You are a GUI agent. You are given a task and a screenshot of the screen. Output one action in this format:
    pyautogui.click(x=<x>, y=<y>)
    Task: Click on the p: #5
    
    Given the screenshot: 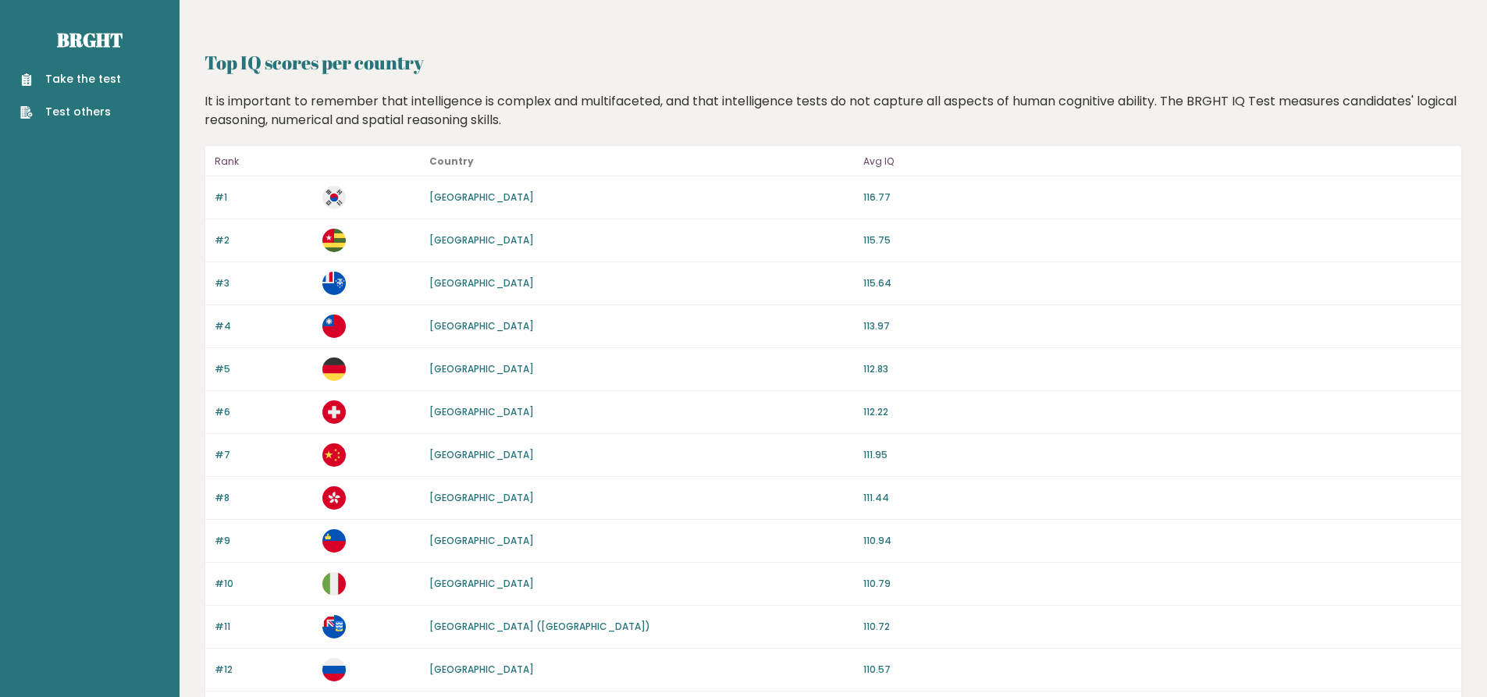 What is the action you would take?
    pyautogui.click(x=264, y=369)
    